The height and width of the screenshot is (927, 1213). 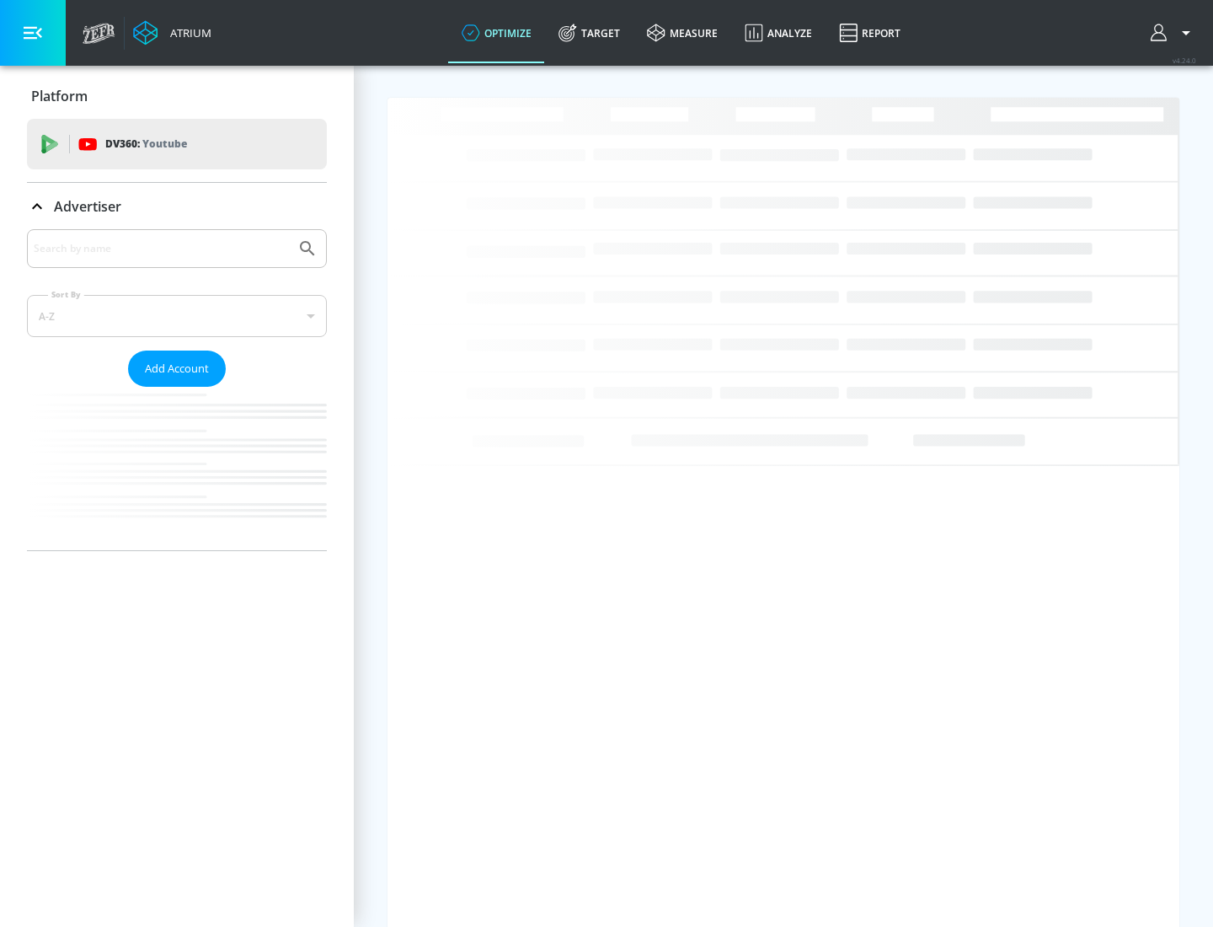 I want to click on a: optimize, so click(x=496, y=33).